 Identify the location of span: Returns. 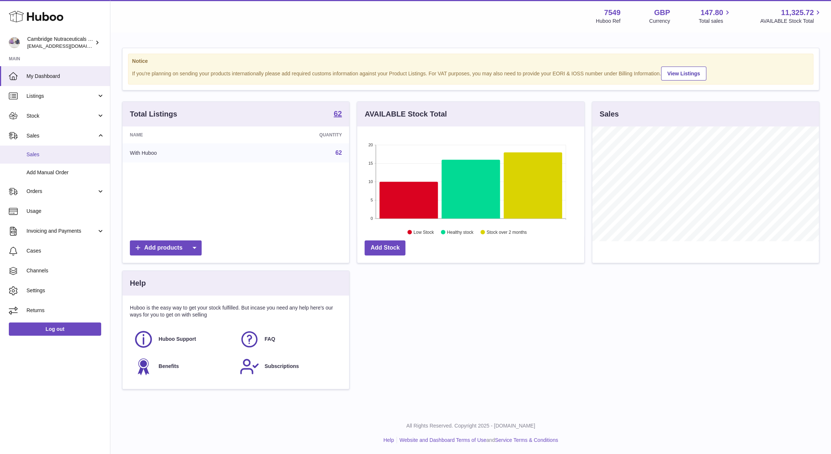
(65, 310).